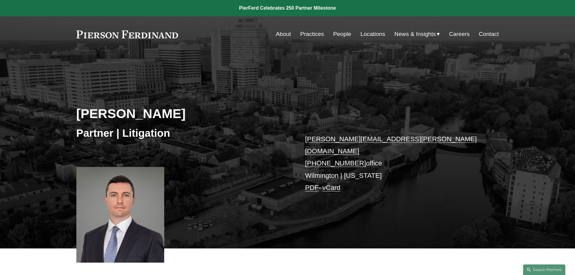 Image resolution: width=575 pixels, height=275 pixels. What do you see at coordinates (283, 34) in the screenshot?
I see `a: About` at bounding box center [283, 34].